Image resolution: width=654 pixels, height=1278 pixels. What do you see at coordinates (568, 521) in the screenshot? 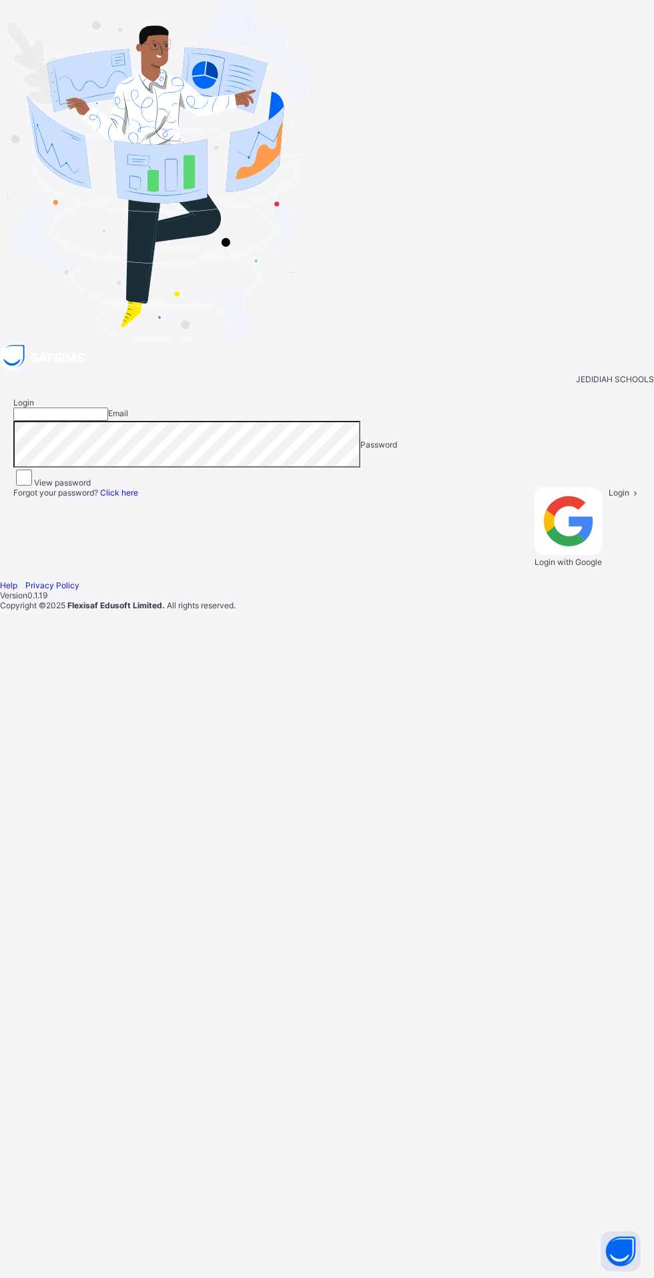
I see `img: google.396cfc9801f0270233282035f929180a.svg` at bounding box center [568, 521].